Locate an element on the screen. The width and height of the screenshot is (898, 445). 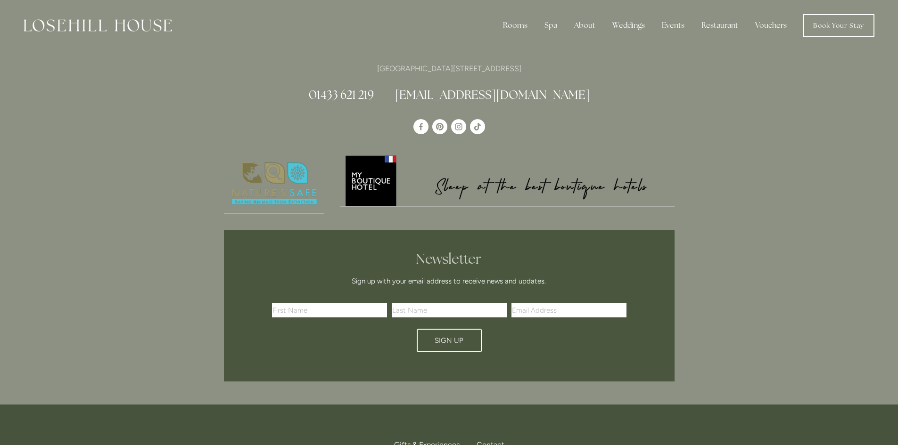
input: Email Address is located at coordinates (569, 311).